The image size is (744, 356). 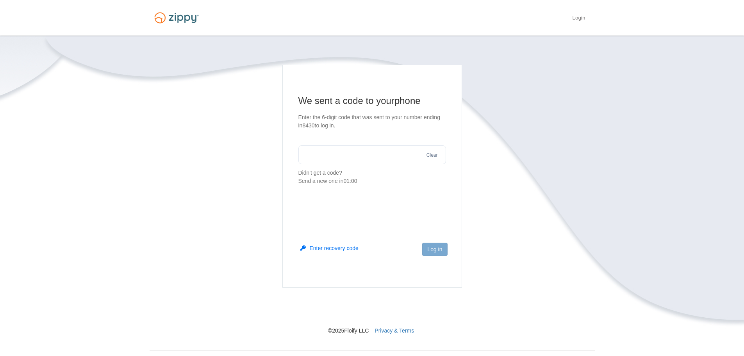 What do you see at coordinates (372, 177) in the screenshot?
I see `p: Didn't get a code?` at bounding box center [372, 177].